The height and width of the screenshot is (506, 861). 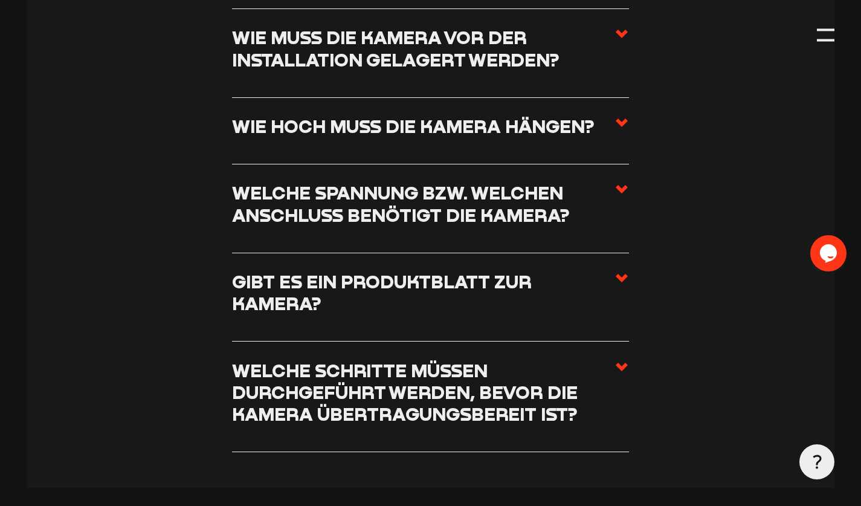 What do you see at coordinates (423, 48) in the screenshot?
I see `h3: Wie muss die Kamera vor der Installation gelagert werden?` at bounding box center [423, 48].